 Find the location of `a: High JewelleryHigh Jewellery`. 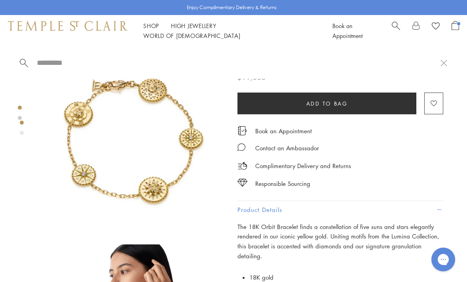

a: High JewelleryHigh Jewellery is located at coordinates (194, 26).